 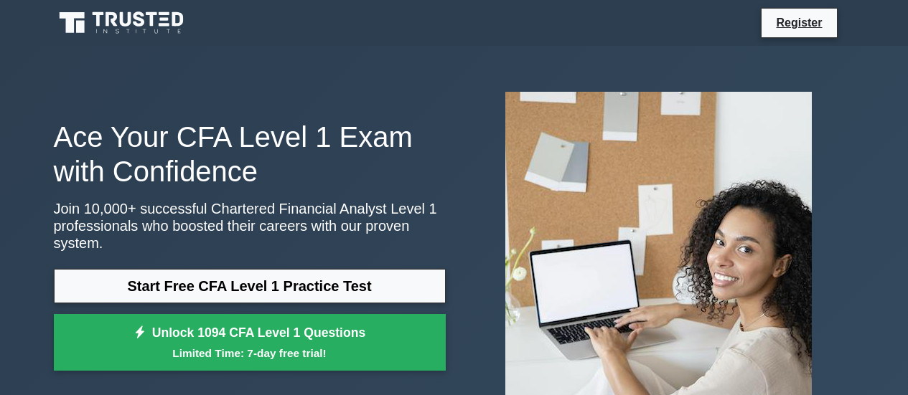 I want to click on a: Unlock 1094 CFA Level 1 QuestionsLimited Time: 7-day free trial!, so click(x=250, y=343).